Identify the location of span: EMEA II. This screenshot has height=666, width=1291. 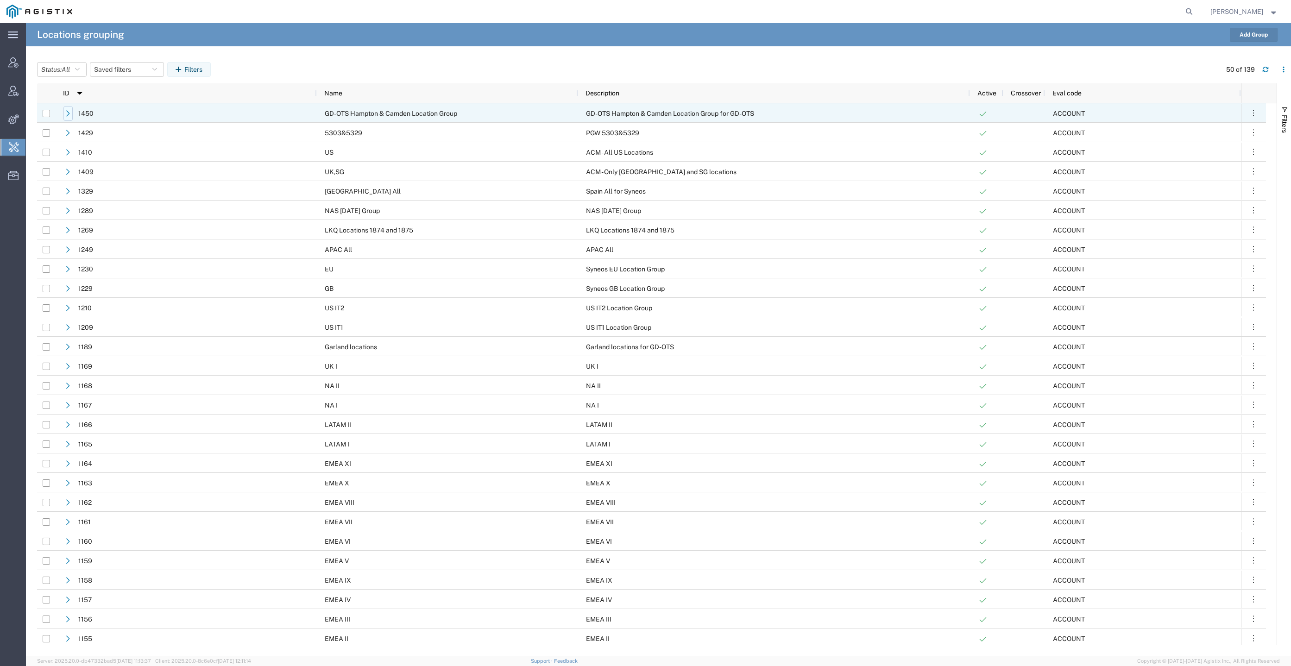
(597, 639).